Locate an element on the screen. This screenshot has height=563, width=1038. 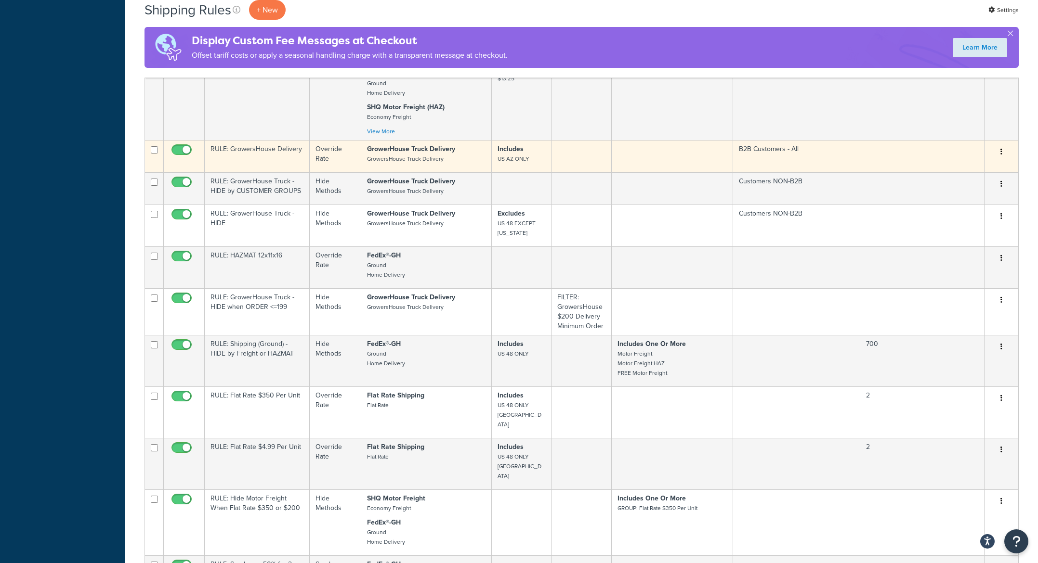
td: RULE: GrowersHouse Delivery is located at coordinates (257, 156).